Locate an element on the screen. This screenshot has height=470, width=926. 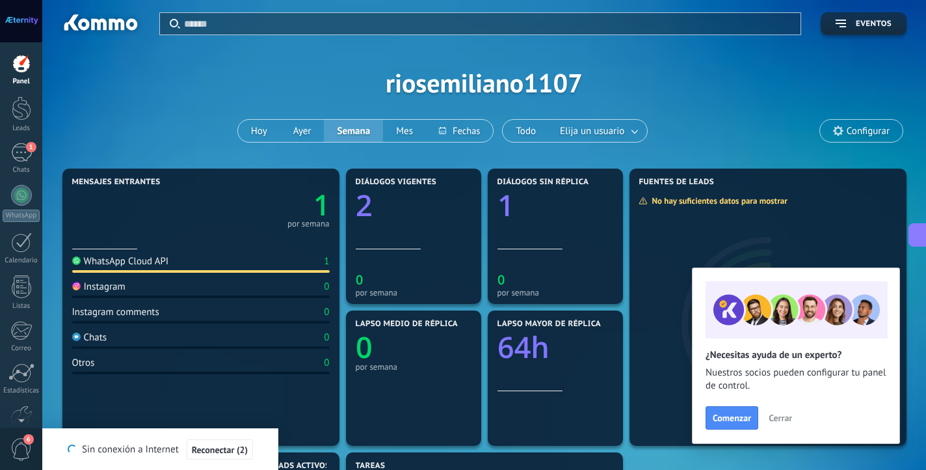
div: Panel is located at coordinates (21, 81).